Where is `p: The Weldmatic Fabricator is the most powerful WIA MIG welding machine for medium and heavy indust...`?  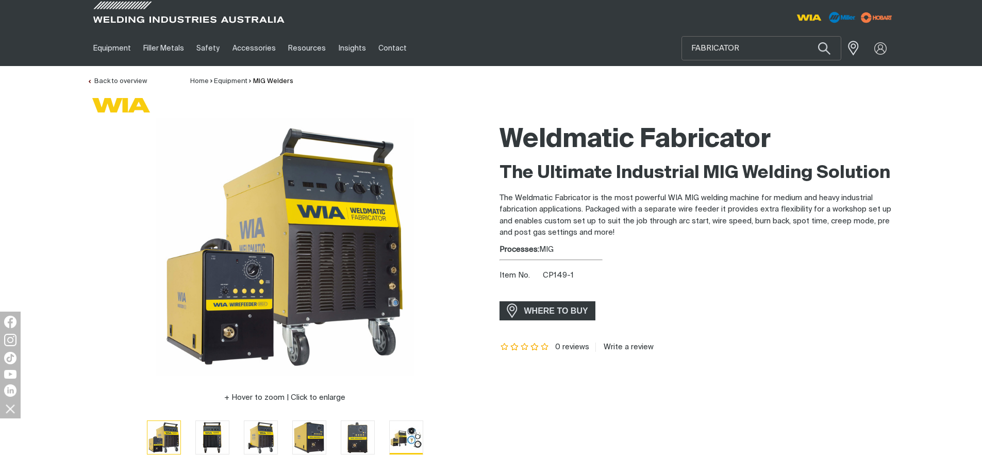
p: The Weldmatic Fabricator is the most powerful WIA MIG welding machine for medium and heavy indust... is located at coordinates (697, 215).